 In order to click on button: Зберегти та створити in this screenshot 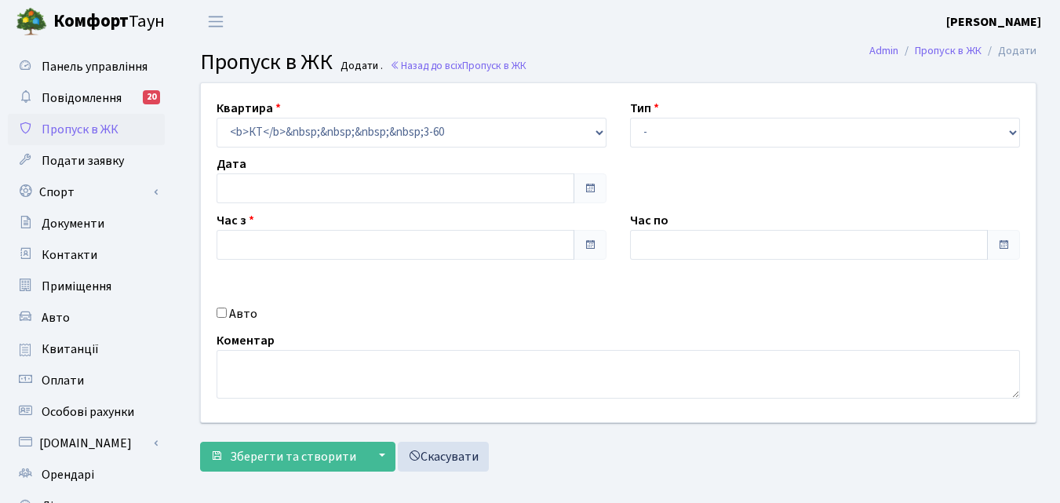, I will do `click(283, 457)`.